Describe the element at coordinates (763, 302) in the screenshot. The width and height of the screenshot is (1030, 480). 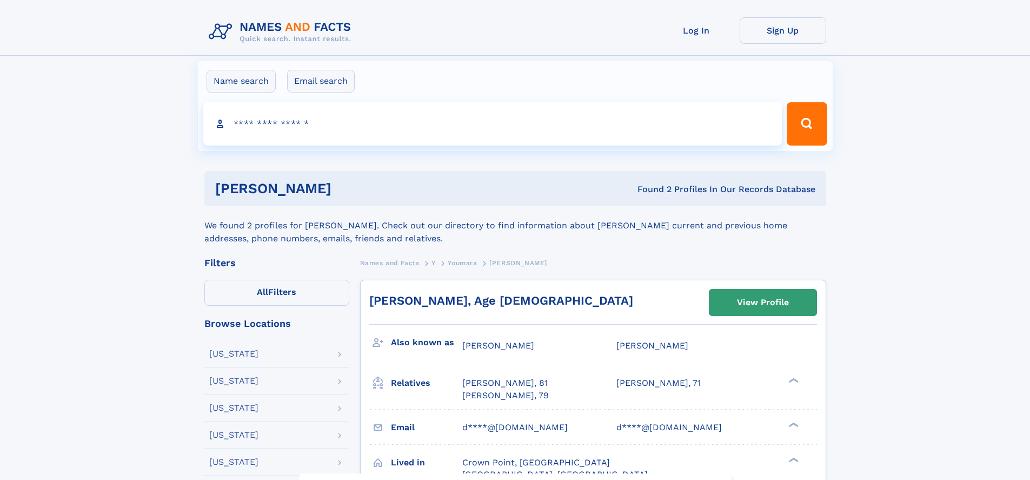
I see `div: View Profile` at that location.